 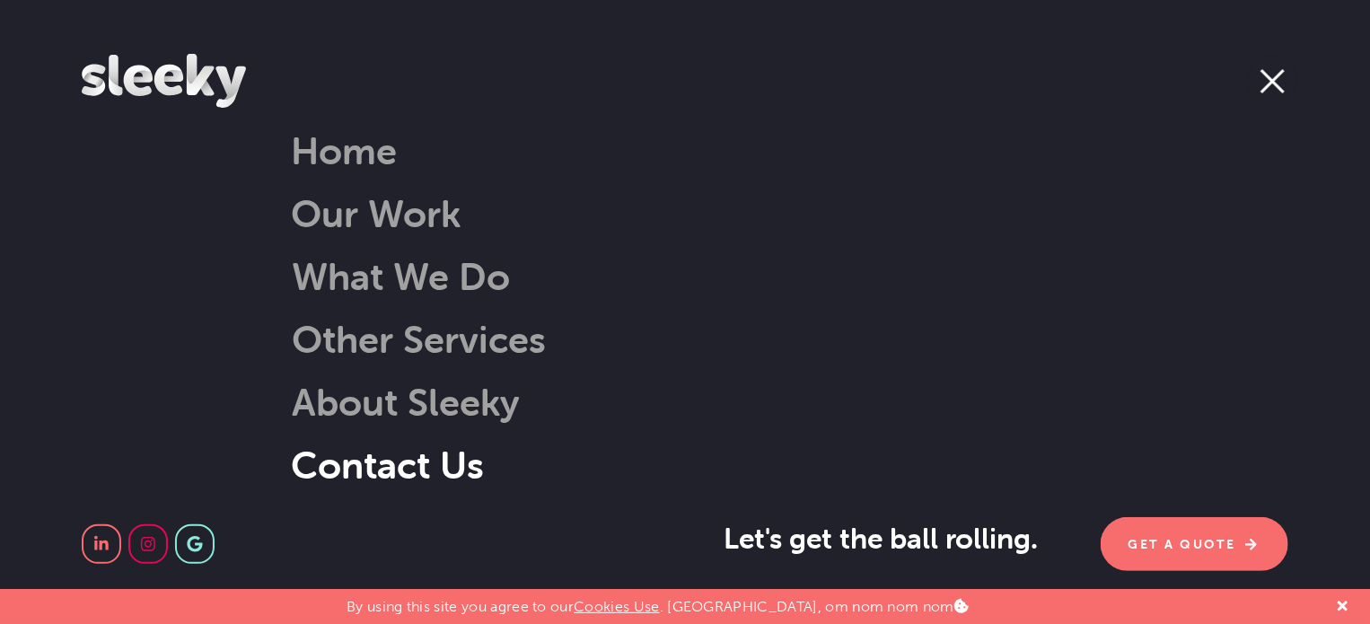 I want to click on a: Our Work, so click(x=375, y=213).